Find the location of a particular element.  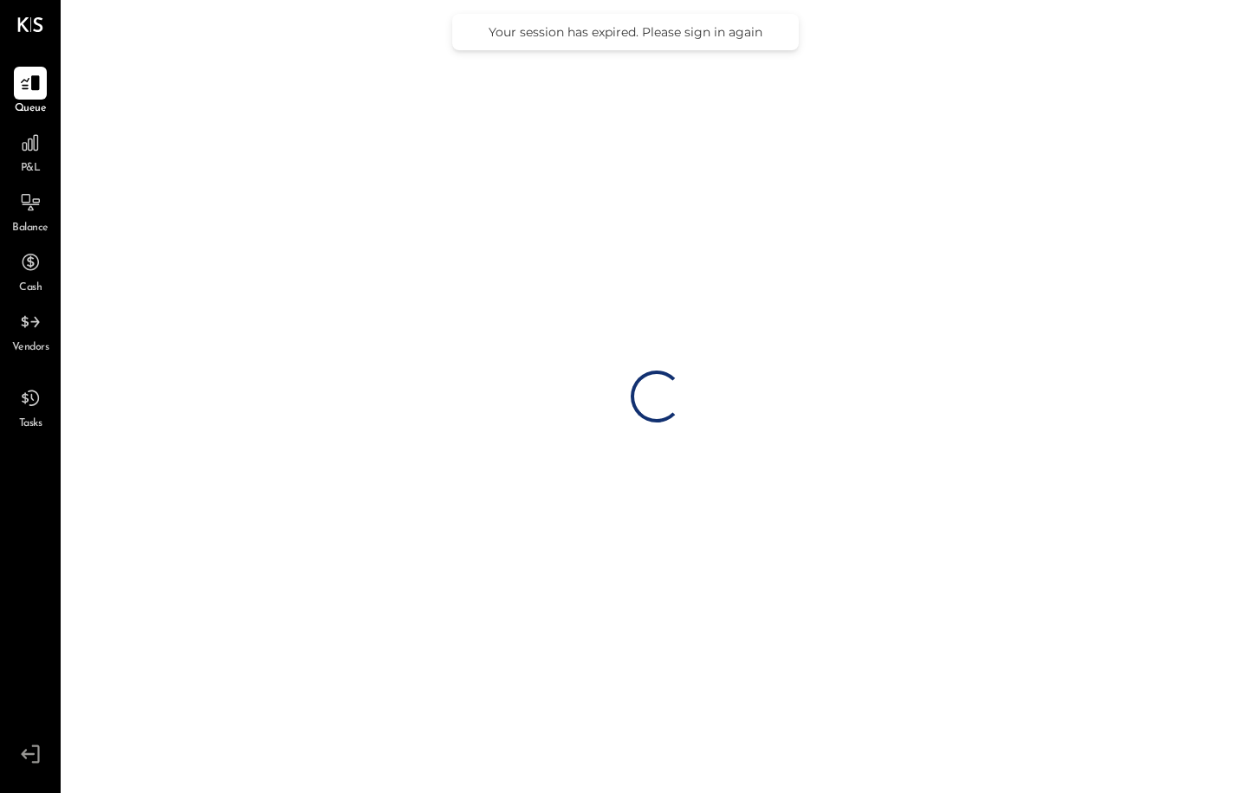

span: Tasks is located at coordinates (30, 424).